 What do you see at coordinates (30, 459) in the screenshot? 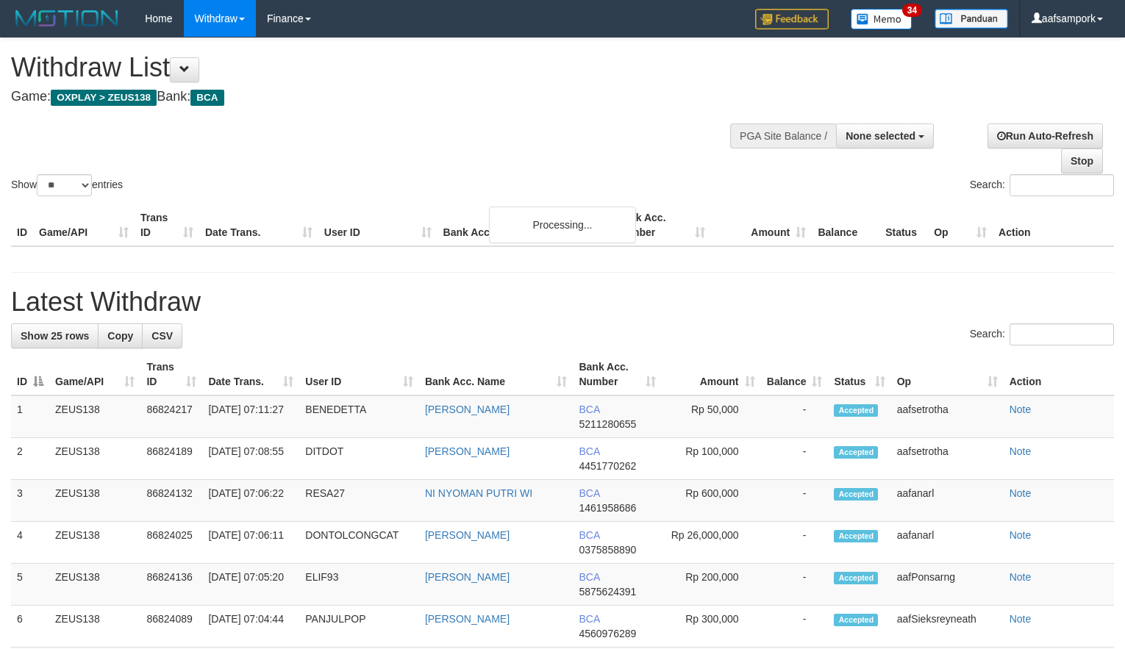
I see `td: 2` at bounding box center [30, 459].